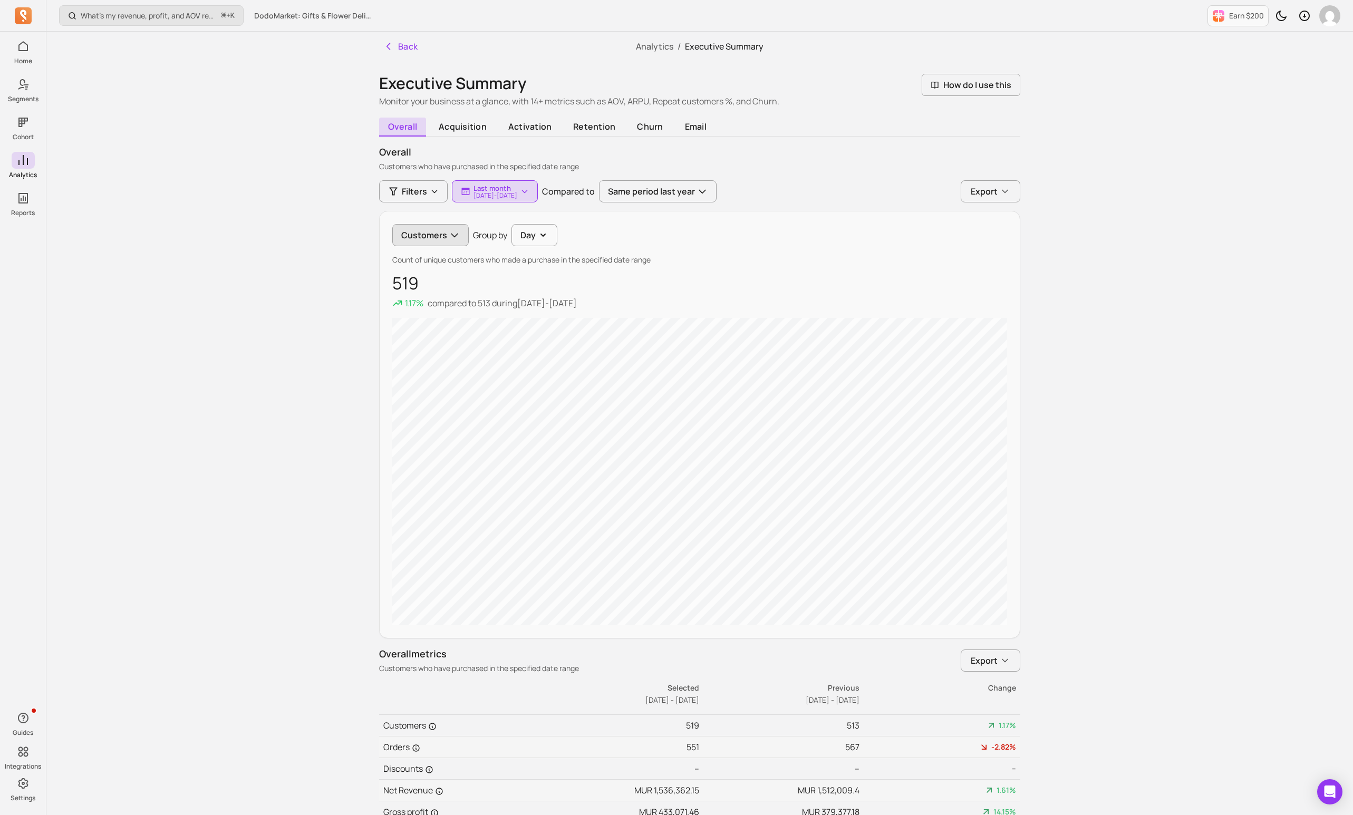 The image size is (1353, 815). I want to click on td: Net Revenue, so click(459, 790).